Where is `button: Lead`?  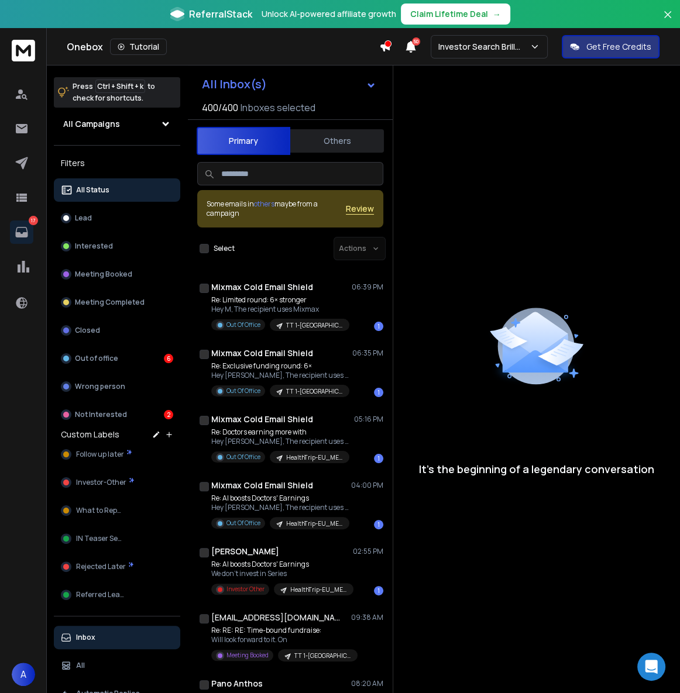 button: Lead is located at coordinates (117, 218).